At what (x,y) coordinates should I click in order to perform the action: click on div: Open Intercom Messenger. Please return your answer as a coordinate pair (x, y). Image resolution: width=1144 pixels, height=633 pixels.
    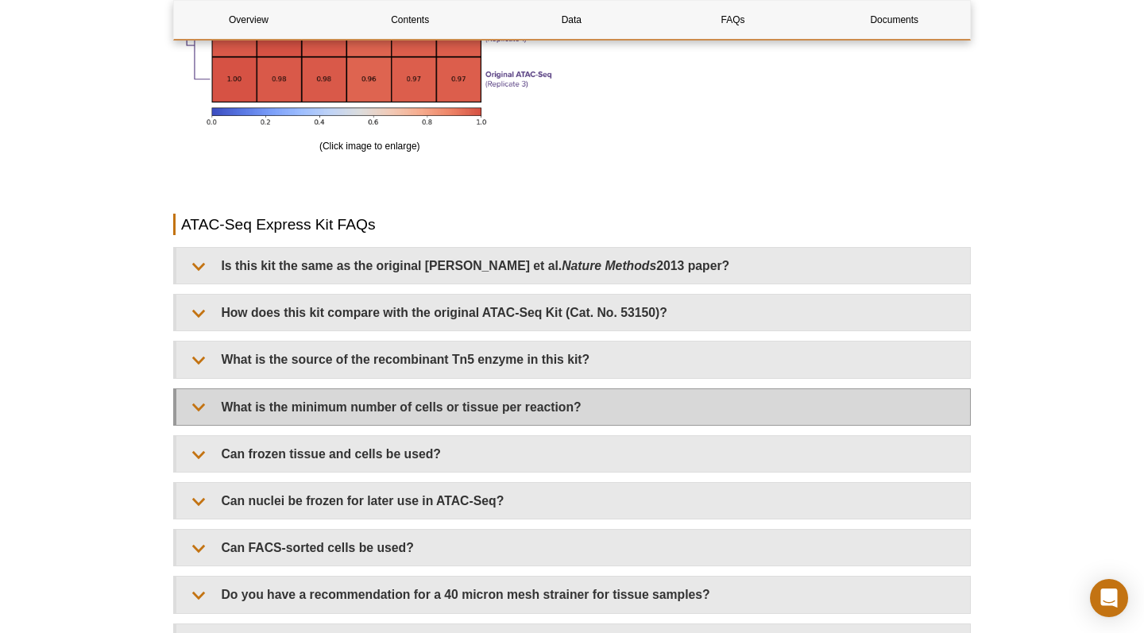
    Looking at the image, I should click on (1109, 598).